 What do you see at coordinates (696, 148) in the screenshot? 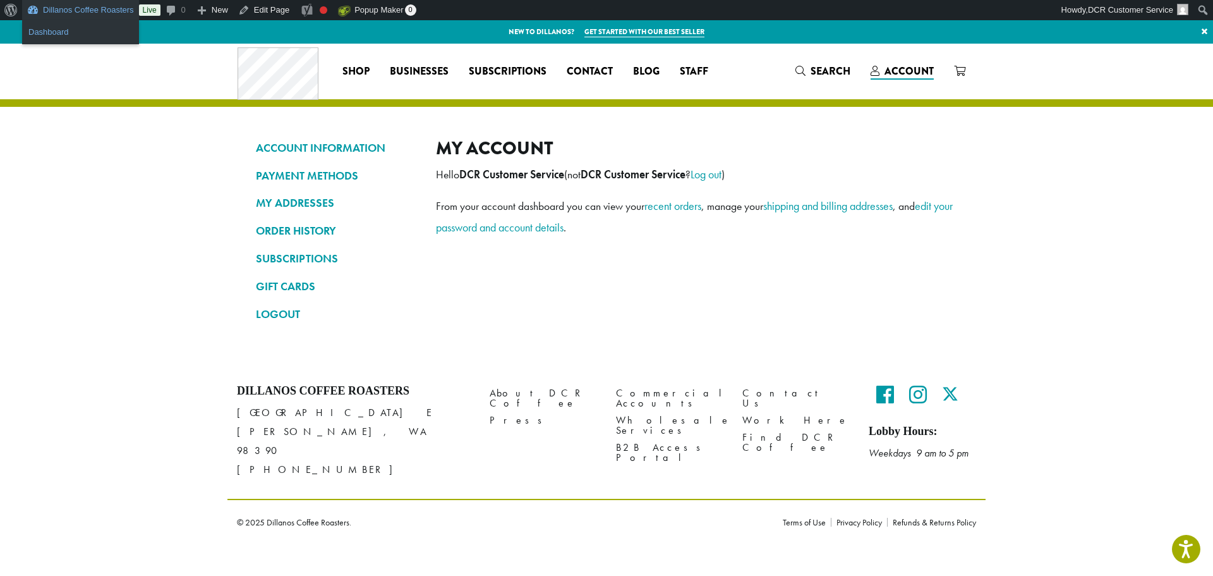
I see `h2: My account` at bounding box center [696, 148].